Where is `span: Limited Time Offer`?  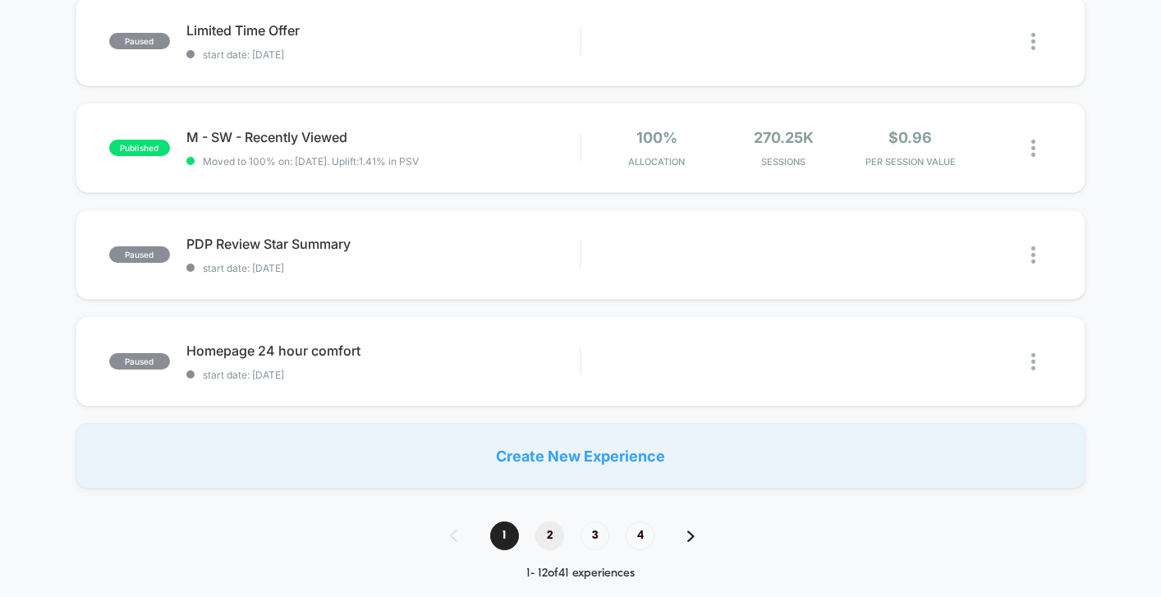 span: Limited Time Offer is located at coordinates (383, 30).